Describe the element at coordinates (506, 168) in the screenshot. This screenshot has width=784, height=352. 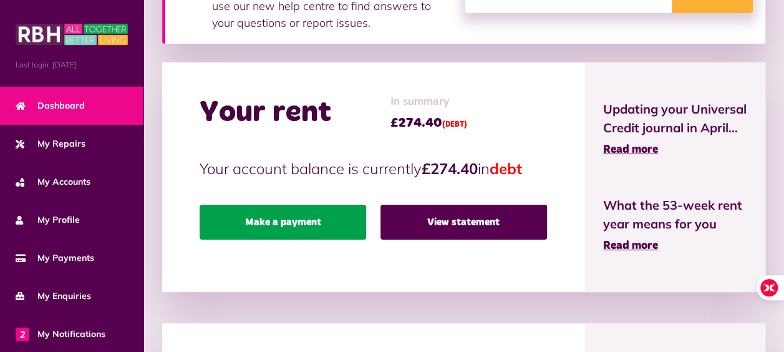
I see `span: debt` at that location.